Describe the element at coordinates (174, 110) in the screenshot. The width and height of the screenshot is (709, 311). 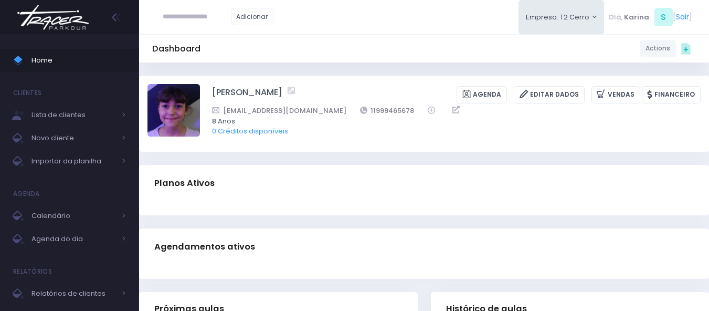
I see `img: Letícia Gonzalez Mendes` at that location.